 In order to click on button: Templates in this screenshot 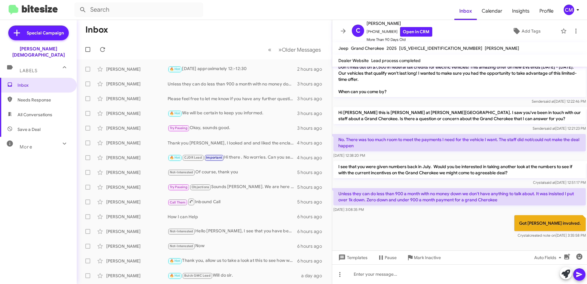, I will do `click(352, 257)`.